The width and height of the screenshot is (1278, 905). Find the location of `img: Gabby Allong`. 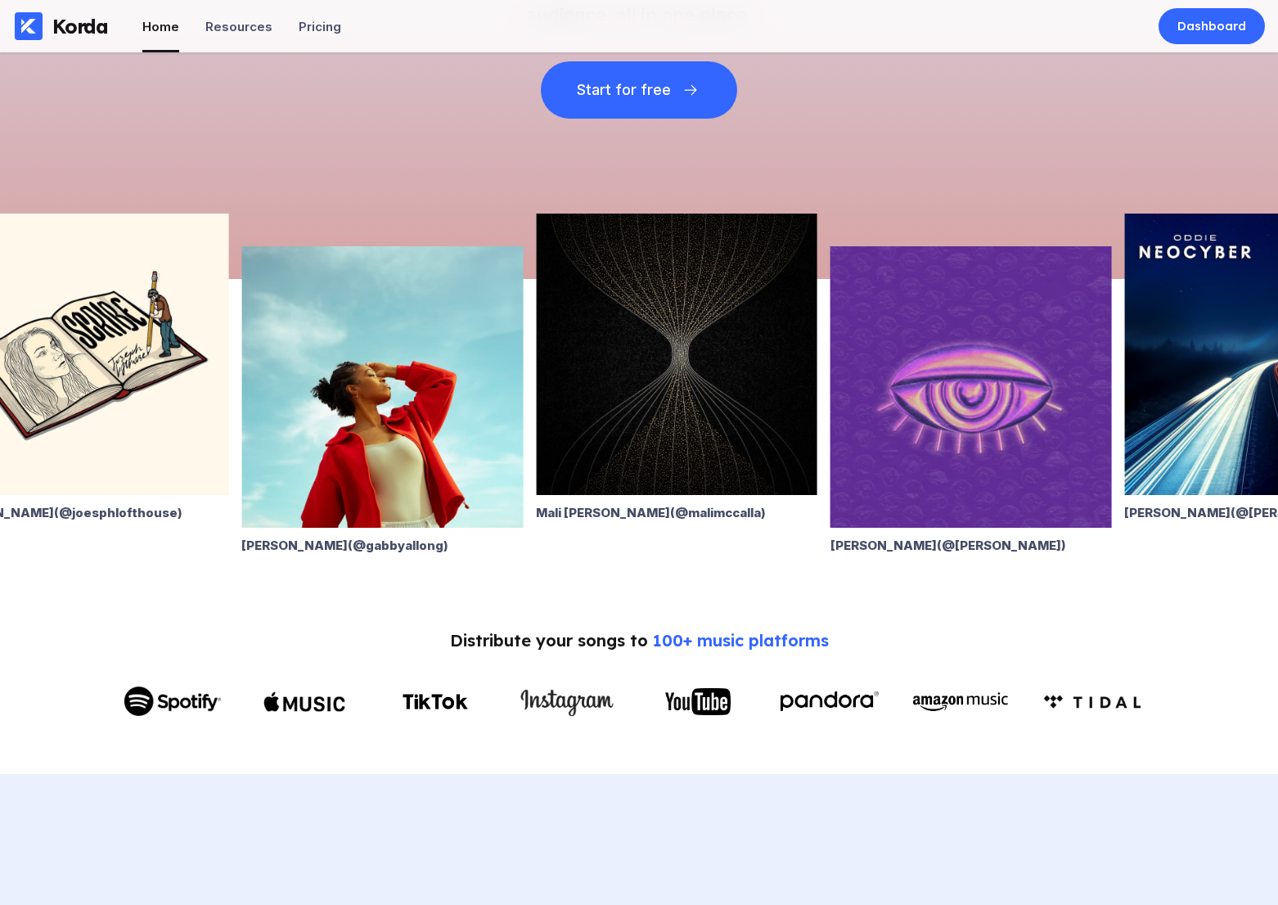

img: Gabby Allong is located at coordinates (382, 387).